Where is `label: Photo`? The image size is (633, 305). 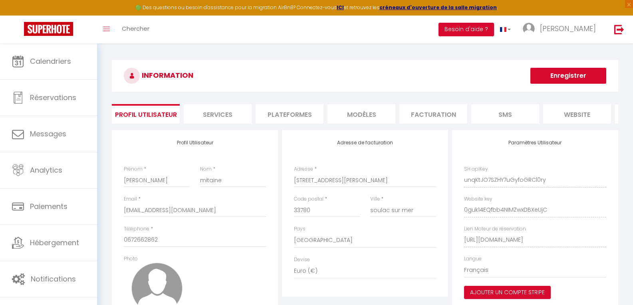 label: Photo is located at coordinates (131, 259).